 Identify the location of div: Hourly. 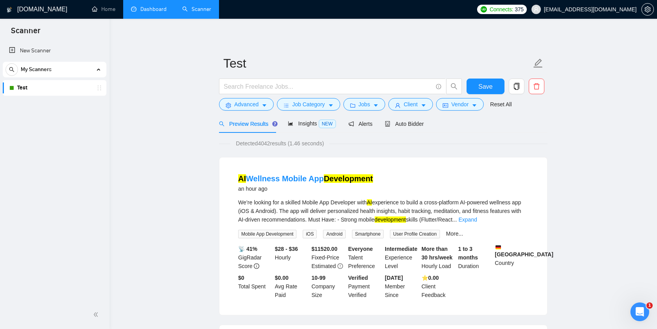
(292, 258).